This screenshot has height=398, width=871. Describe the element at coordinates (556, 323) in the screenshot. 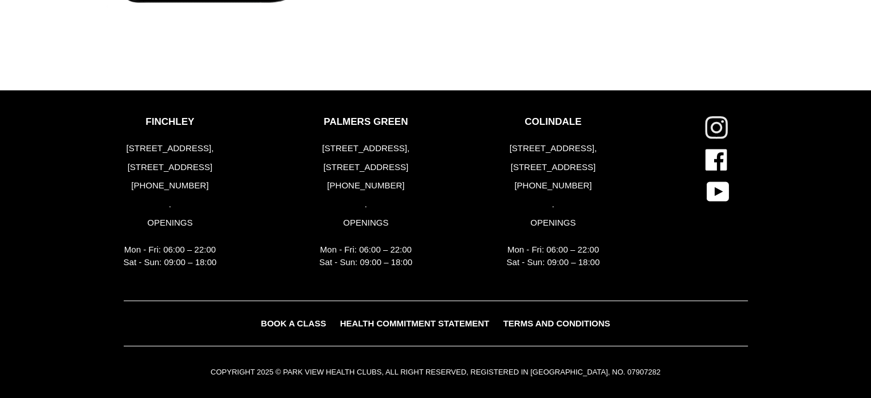

I see `a: TERMS AND CONDITIONS` at that location.